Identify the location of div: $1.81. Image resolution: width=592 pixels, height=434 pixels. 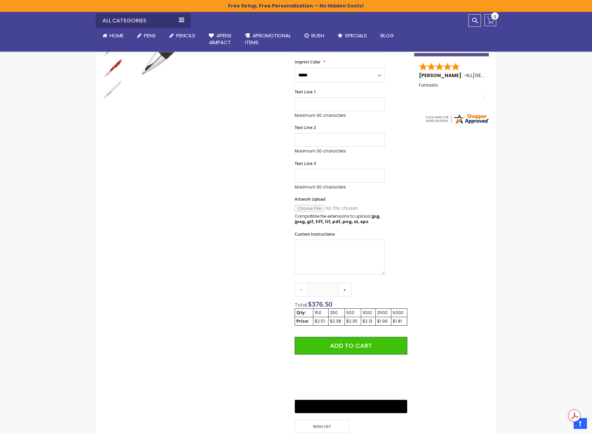
(399, 321).